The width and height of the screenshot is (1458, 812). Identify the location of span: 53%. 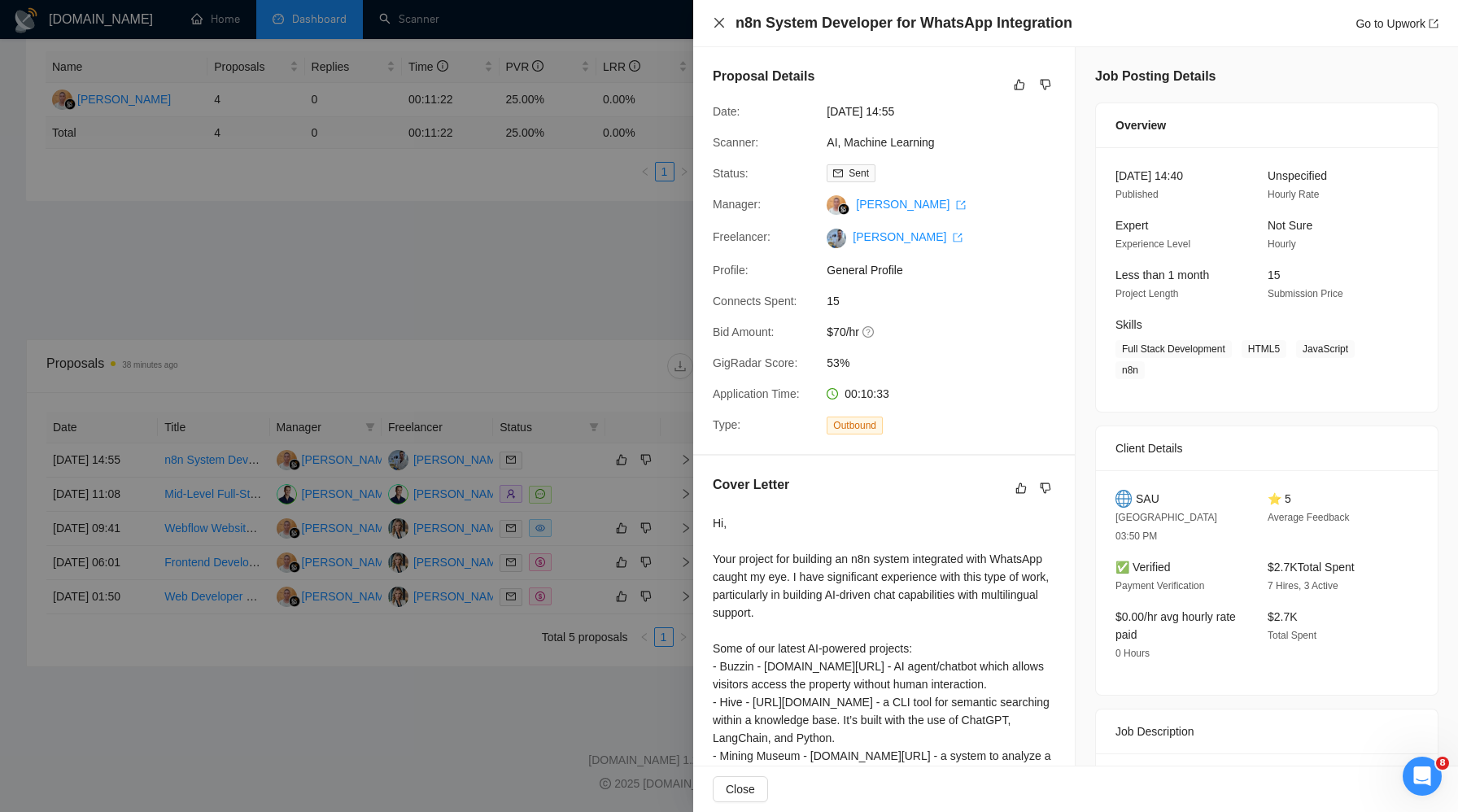
(948, 363).